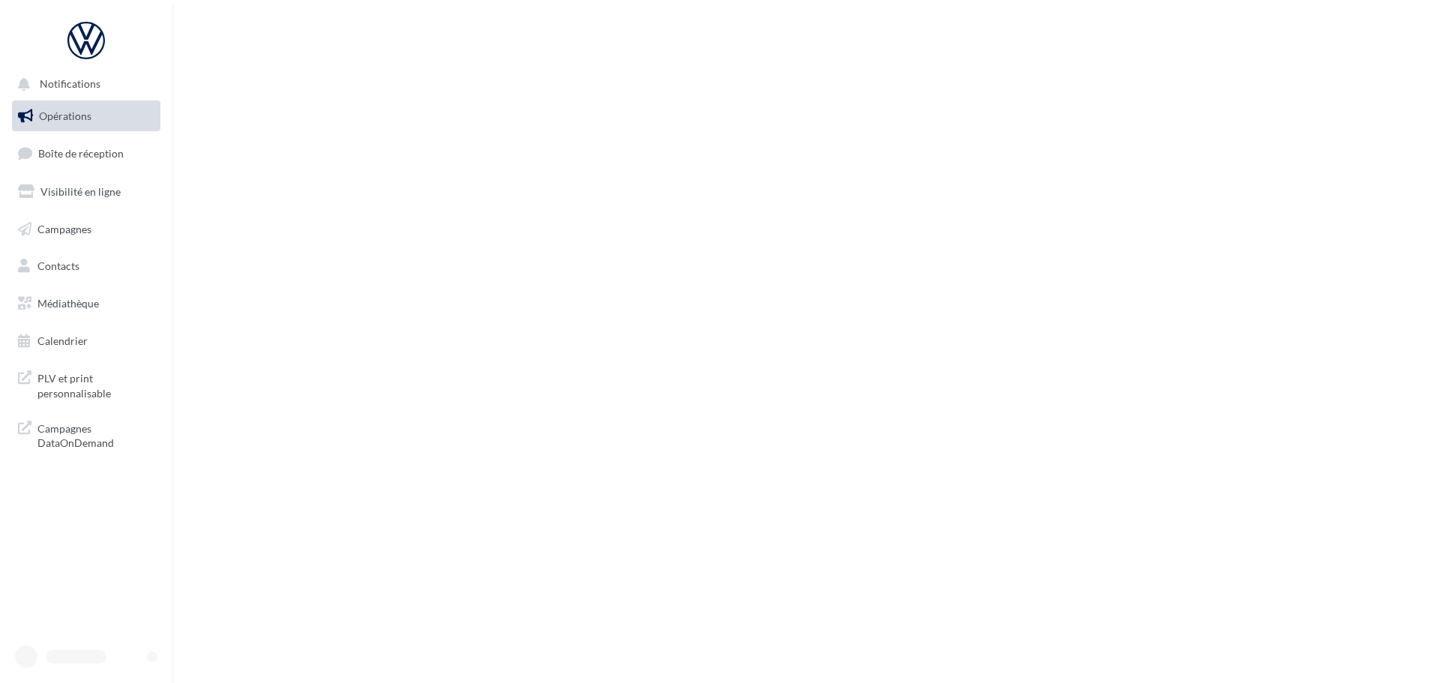 The width and height of the screenshot is (1439, 683). I want to click on a: Calendrier, so click(86, 341).